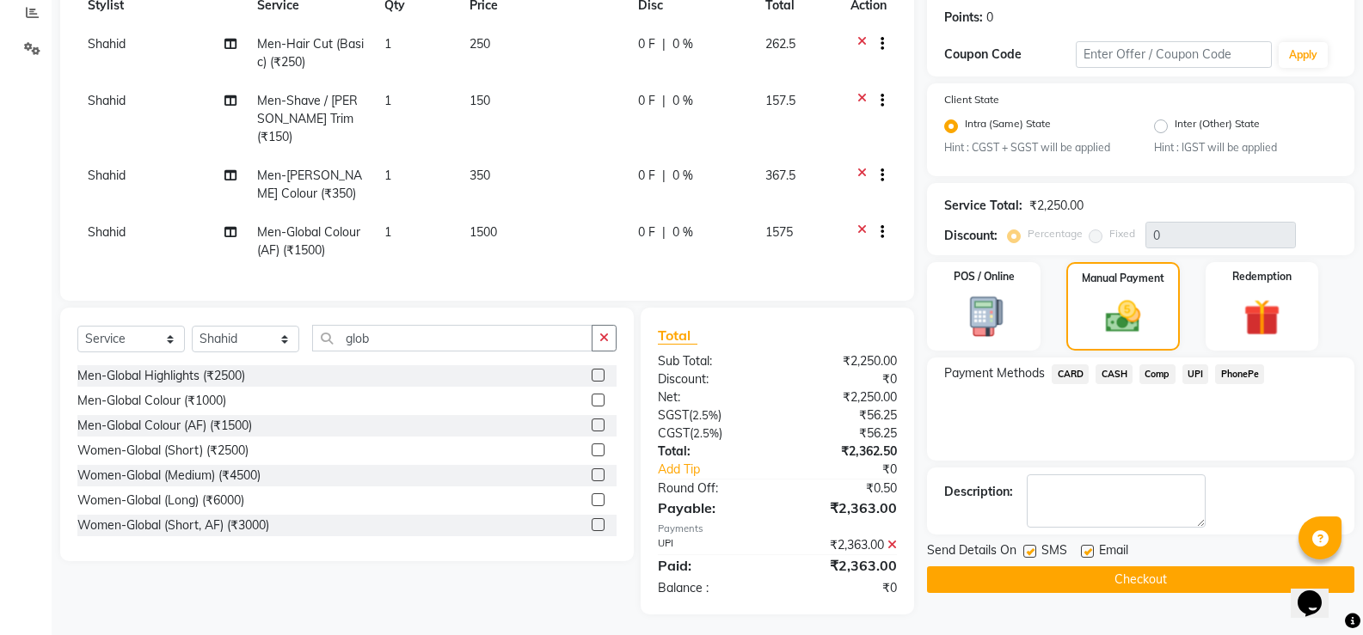 This screenshot has height=635, width=1363. Describe the element at coordinates (310, 52) in the screenshot. I see `span: Men-Hair Cut (Basic) (₹250)` at that location.